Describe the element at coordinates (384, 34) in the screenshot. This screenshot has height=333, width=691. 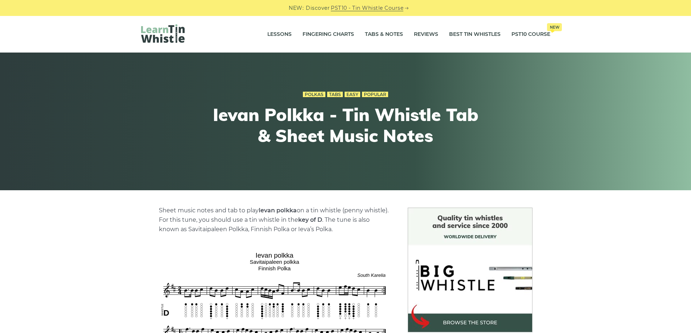
I see `a: Tabs & Notes` at that location.